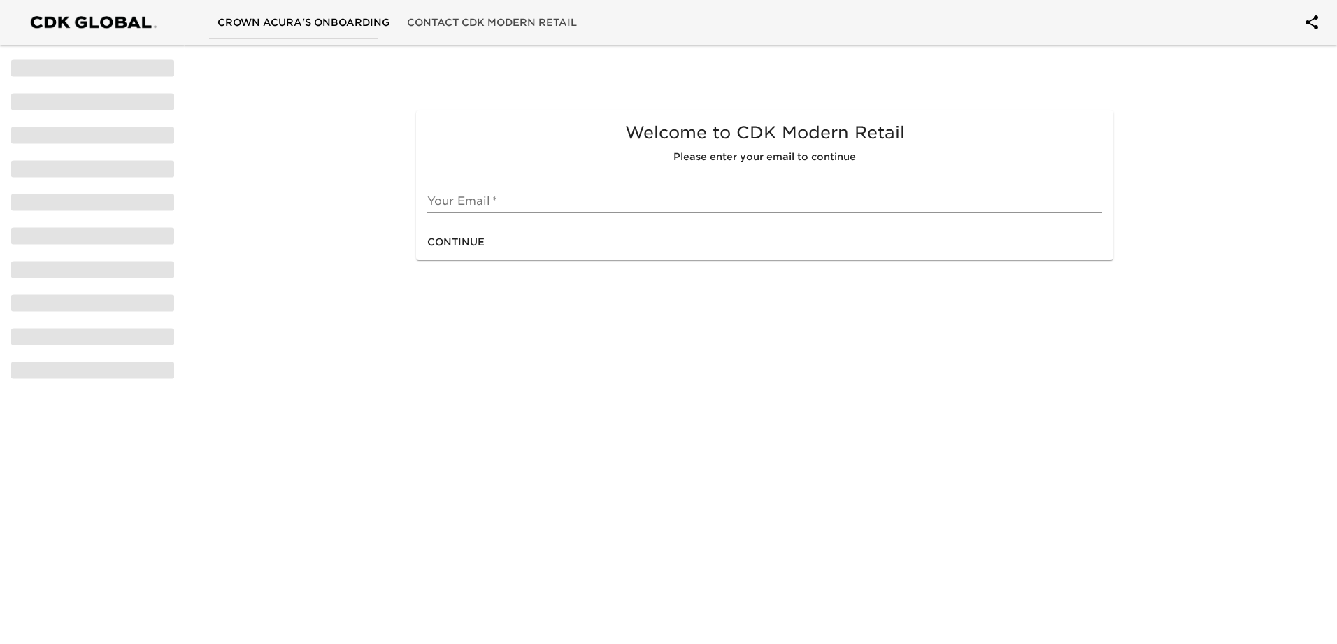 The image size is (1337, 644). What do you see at coordinates (1312, 22) in the screenshot?
I see `button: account of current user` at bounding box center [1312, 22].